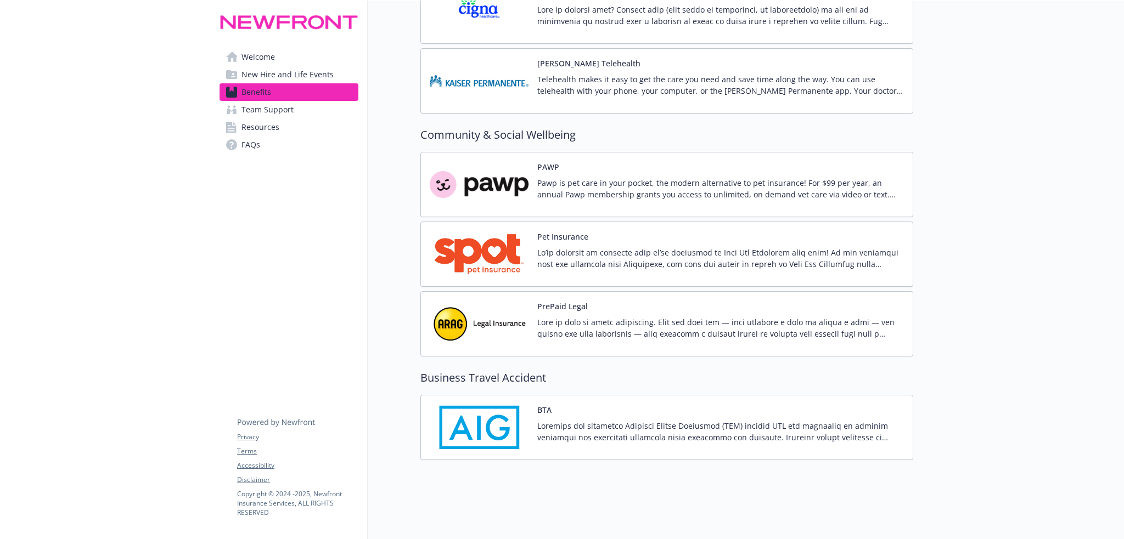 This screenshot has width=1124, height=539. What do you see at coordinates (548, 167) in the screenshot?
I see `button: PAWP` at bounding box center [548, 167].